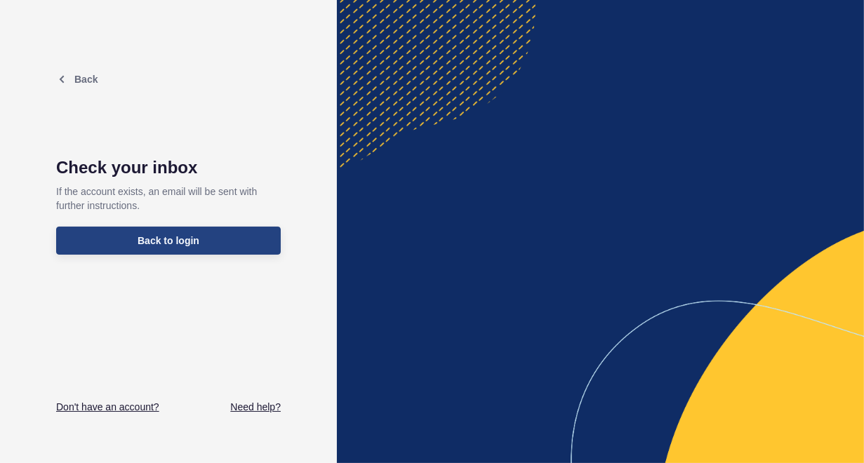 The image size is (864, 463). What do you see at coordinates (168, 241) in the screenshot?
I see `button: Back to login` at bounding box center [168, 241].